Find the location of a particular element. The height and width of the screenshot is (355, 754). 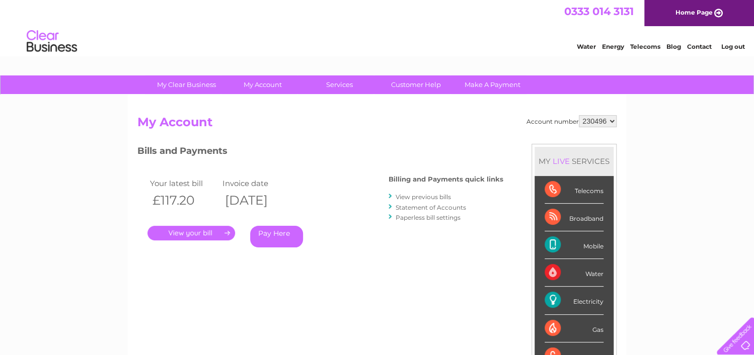

a: Pay Here is located at coordinates (276, 237).